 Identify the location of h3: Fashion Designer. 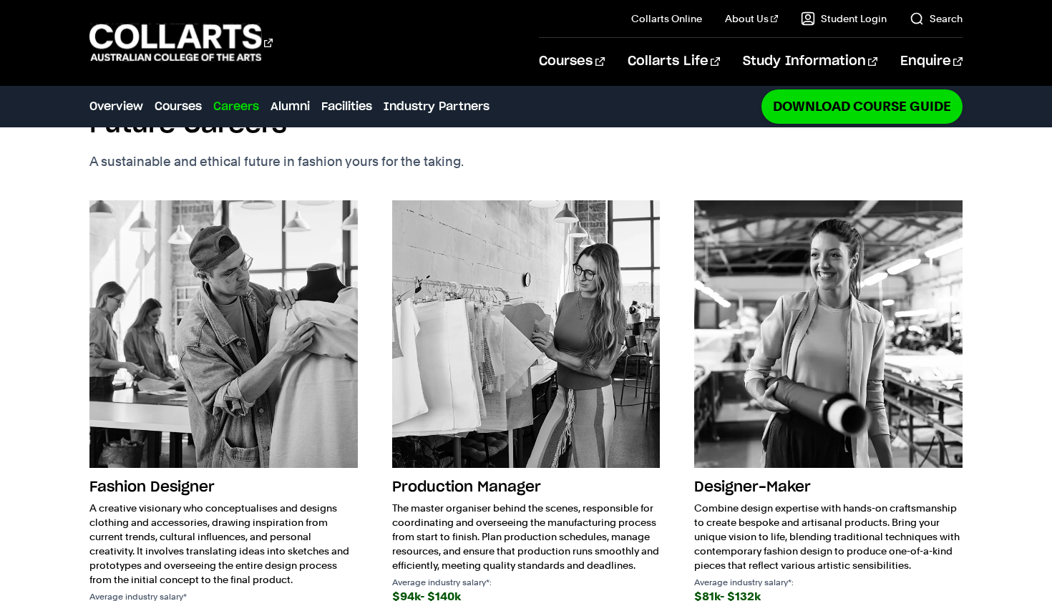
(223, 487).